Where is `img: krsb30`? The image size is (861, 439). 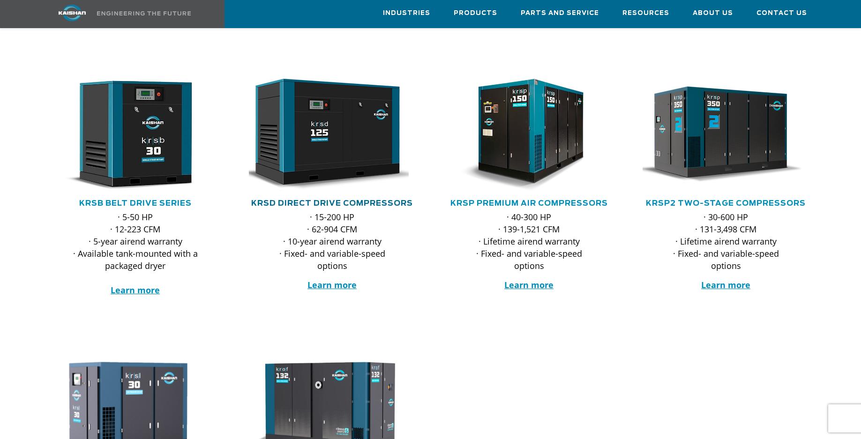
img: krsb30 is located at coordinates (128, 135).